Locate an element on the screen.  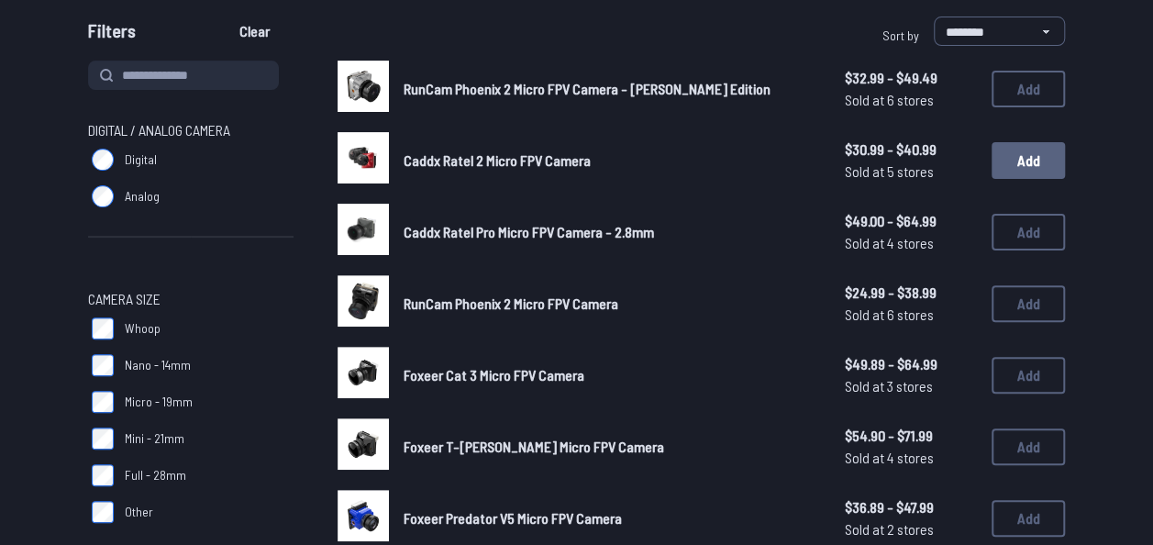
span: Camera Size is located at coordinates (124, 299).